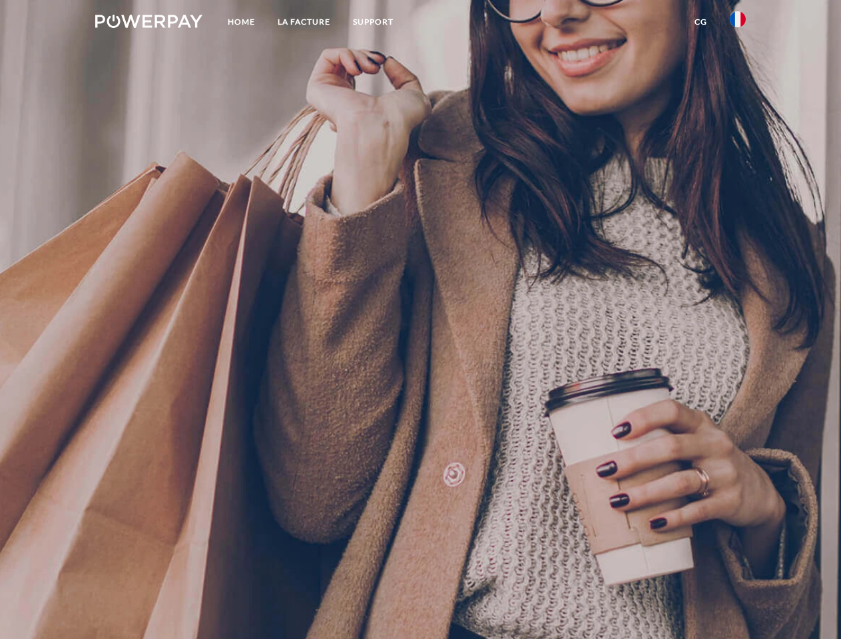  What do you see at coordinates (241, 22) in the screenshot?
I see `a: Home` at bounding box center [241, 22].